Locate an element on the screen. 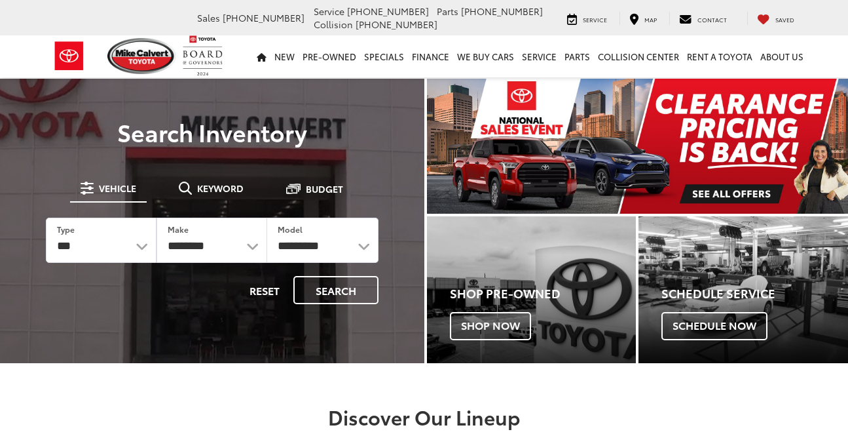 The image size is (848, 436). span: Parts is located at coordinates (447, 11).